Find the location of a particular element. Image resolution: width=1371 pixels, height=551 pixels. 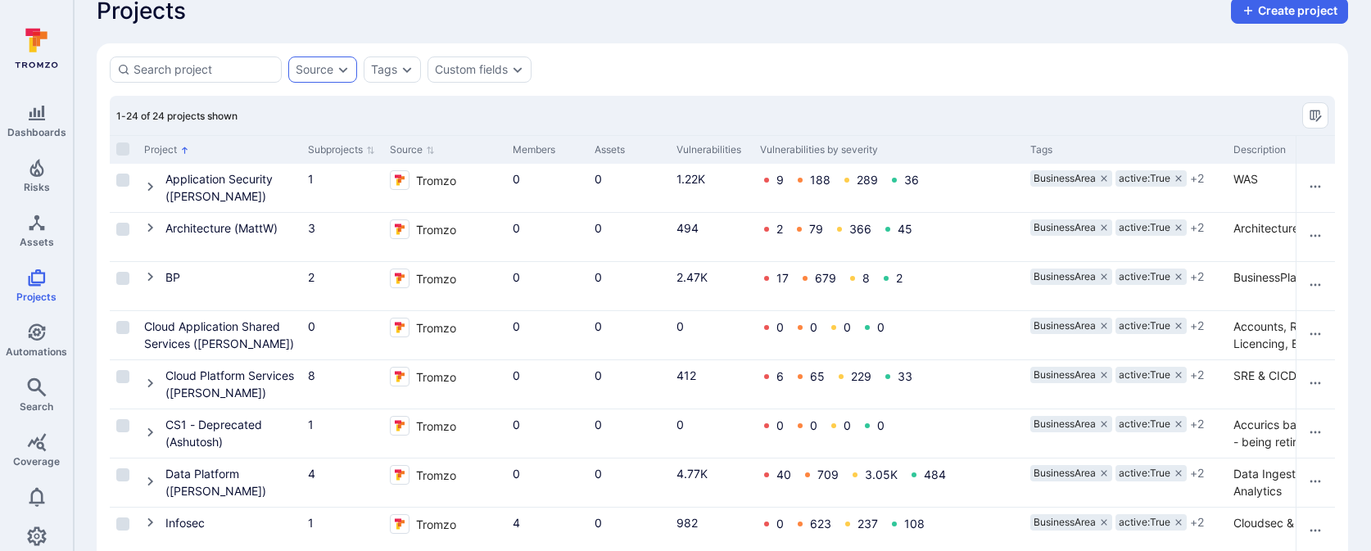

a: 79 is located at coordinates (816, 229).